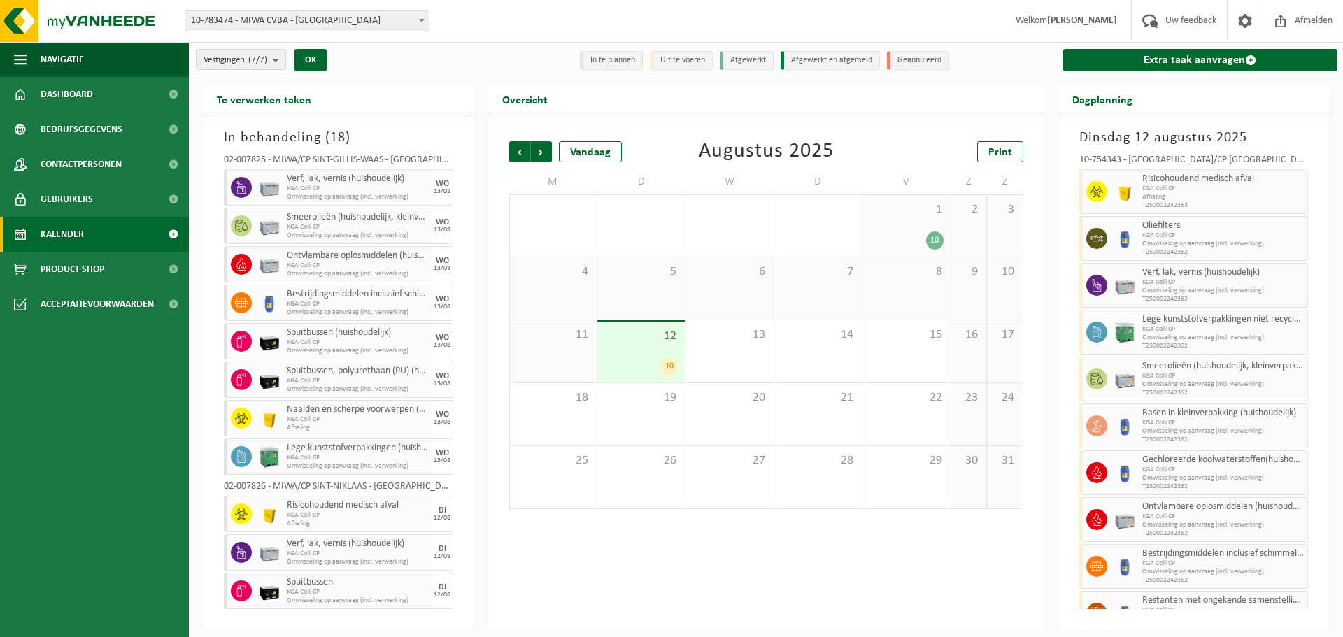 This screenshot has width=1343, height=637. I want to click on h3: Dinsdag 12 augustus 2025, so click(1194, 138).